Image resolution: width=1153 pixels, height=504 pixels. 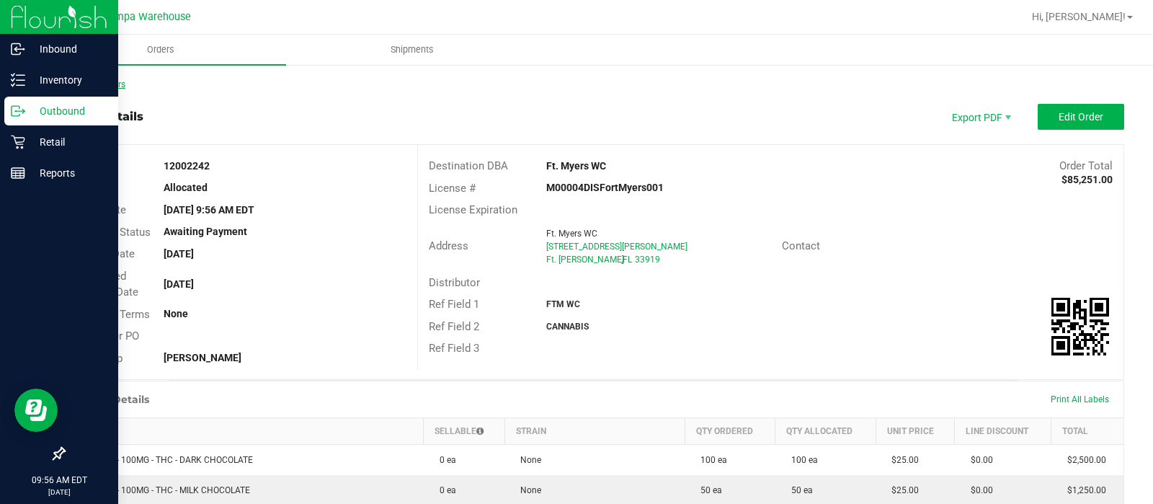 What do you see at coordinates (1088, 431) in the screenshot?
I see `th: Total` at bounding box center [1088, 431].